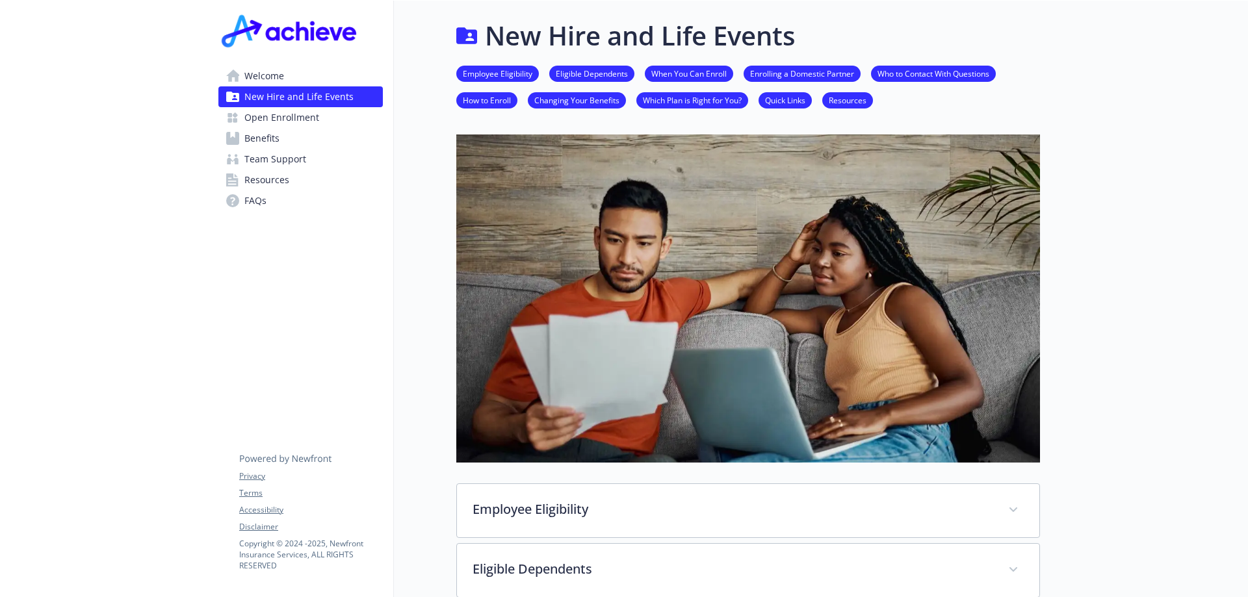  I want to click on a: Team Support, so click(300, 159).